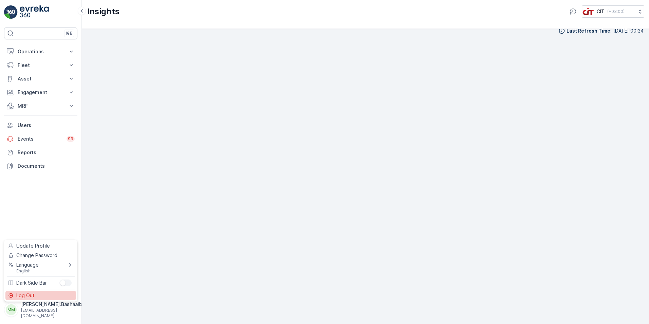 This screenshot has width=649, height=324. I want to click on button: Operations, so click(41, 52).